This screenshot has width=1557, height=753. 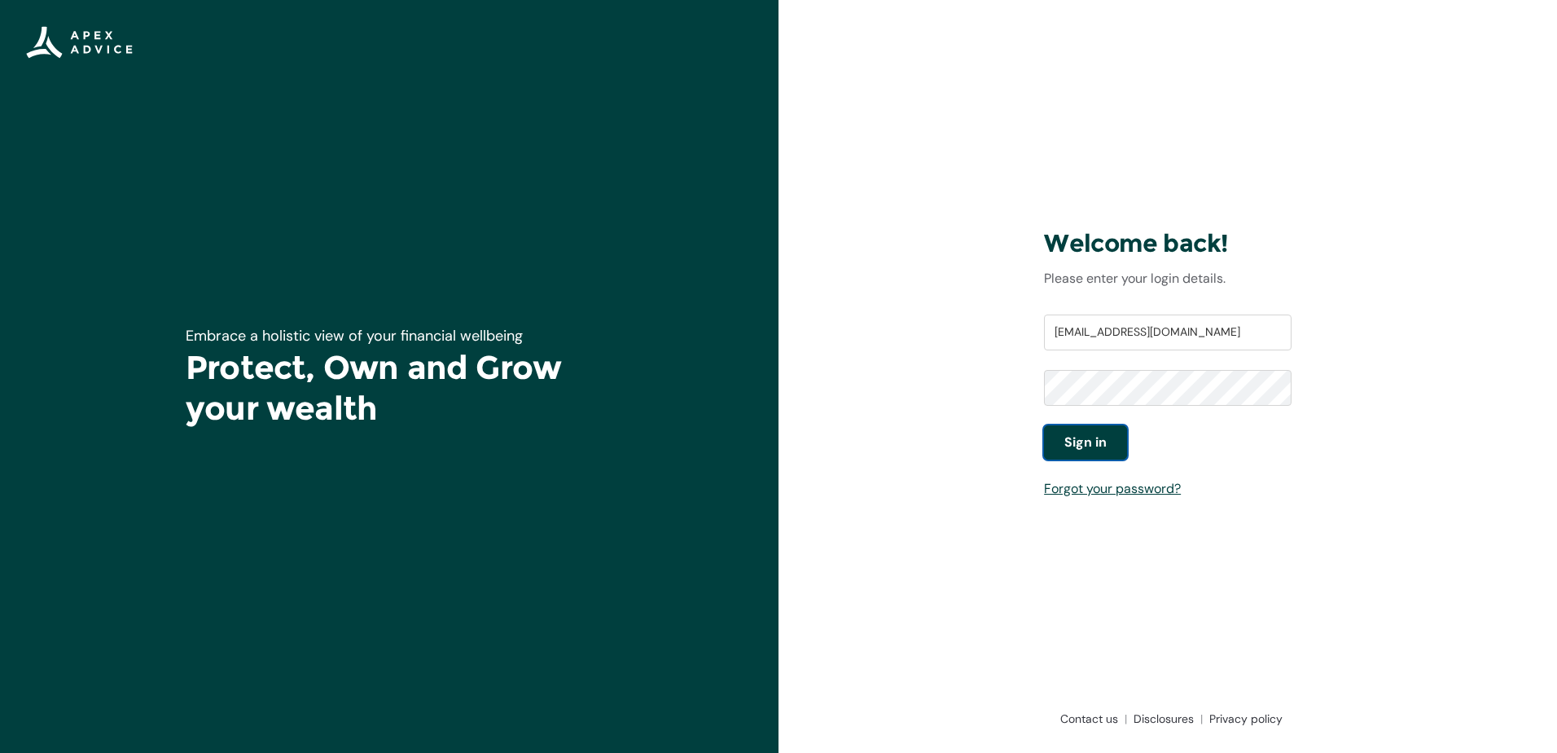 I want to click on h3: Welcome back!, so click(x=1168, y=244).